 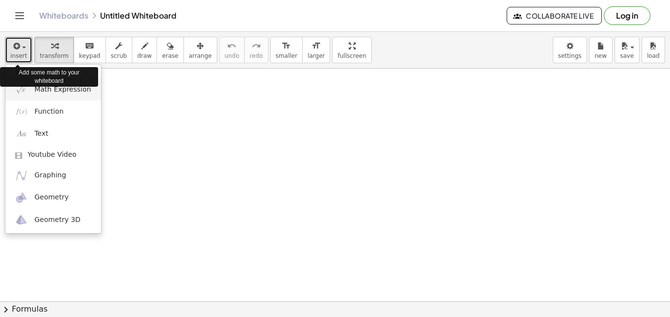 I want to click on button: new, so click(x=601, y=50).